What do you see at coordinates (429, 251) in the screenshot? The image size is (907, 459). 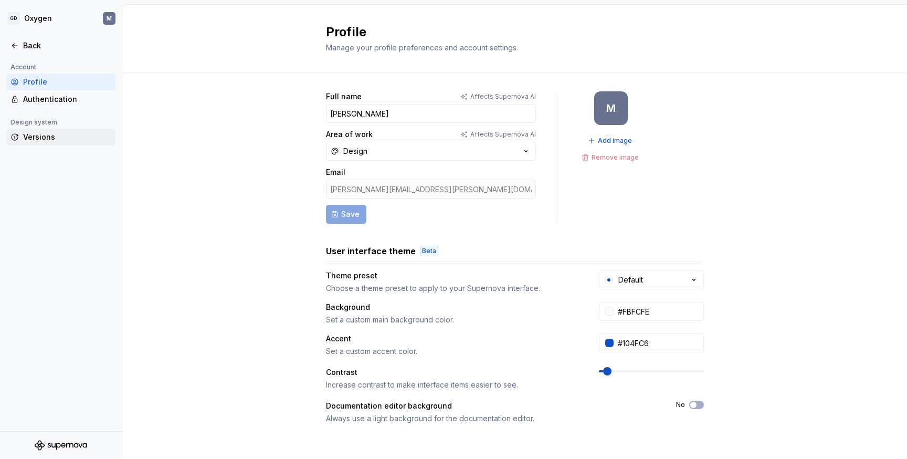 I see `div: Beta` at bounding box center [429, 251].